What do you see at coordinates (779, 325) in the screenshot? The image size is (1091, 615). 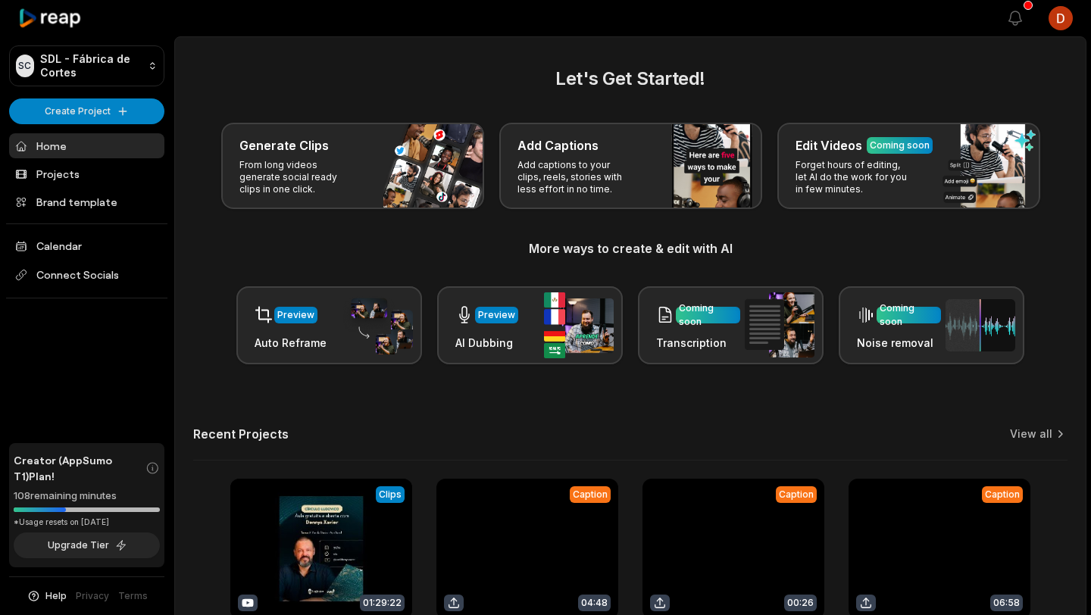 I see `img: transcription.png` at bounding box center [779, 325].